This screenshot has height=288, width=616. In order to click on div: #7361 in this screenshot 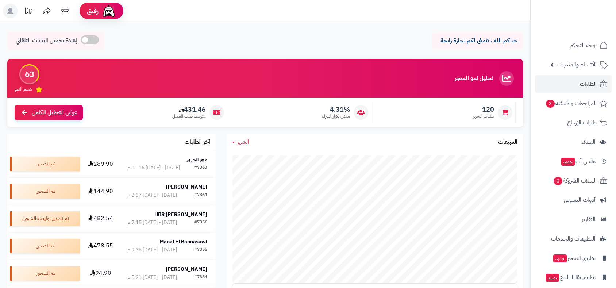, I will do `click(201, 195)`.